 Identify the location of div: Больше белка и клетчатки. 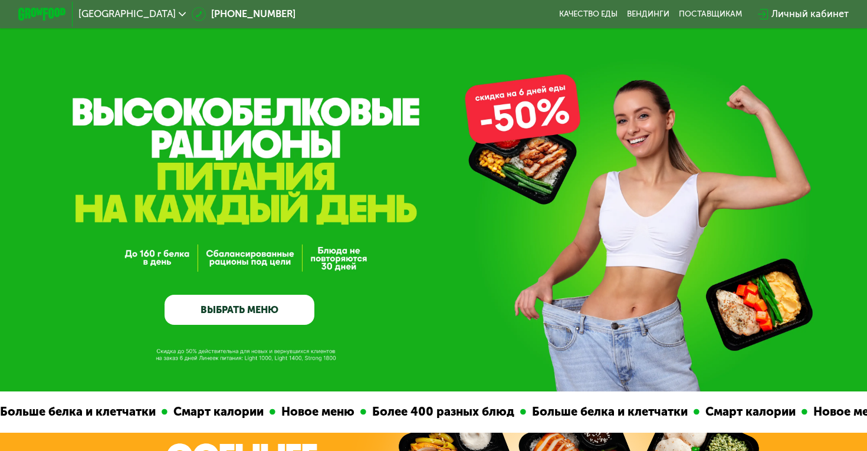
(605, 412).